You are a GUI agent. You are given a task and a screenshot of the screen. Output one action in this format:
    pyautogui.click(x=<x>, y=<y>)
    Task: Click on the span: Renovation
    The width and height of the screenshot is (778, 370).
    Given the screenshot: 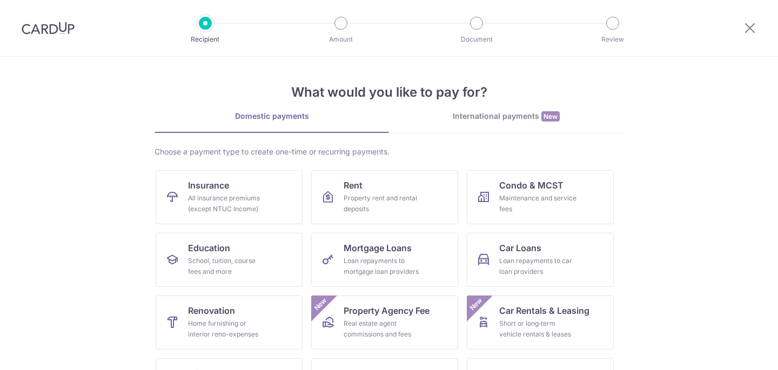 What is the action you would take?
    pyautogui.click(x=211, y=311)
    